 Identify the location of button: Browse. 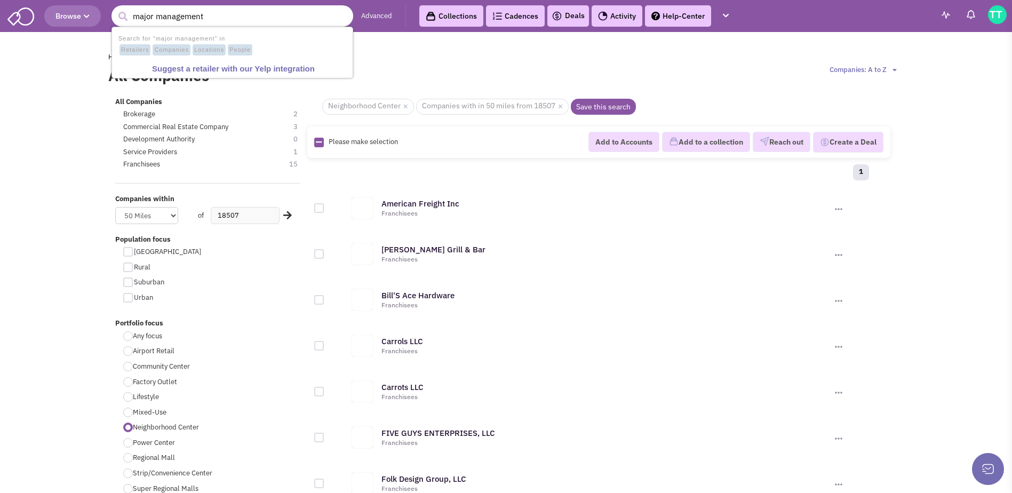
(73, 16).